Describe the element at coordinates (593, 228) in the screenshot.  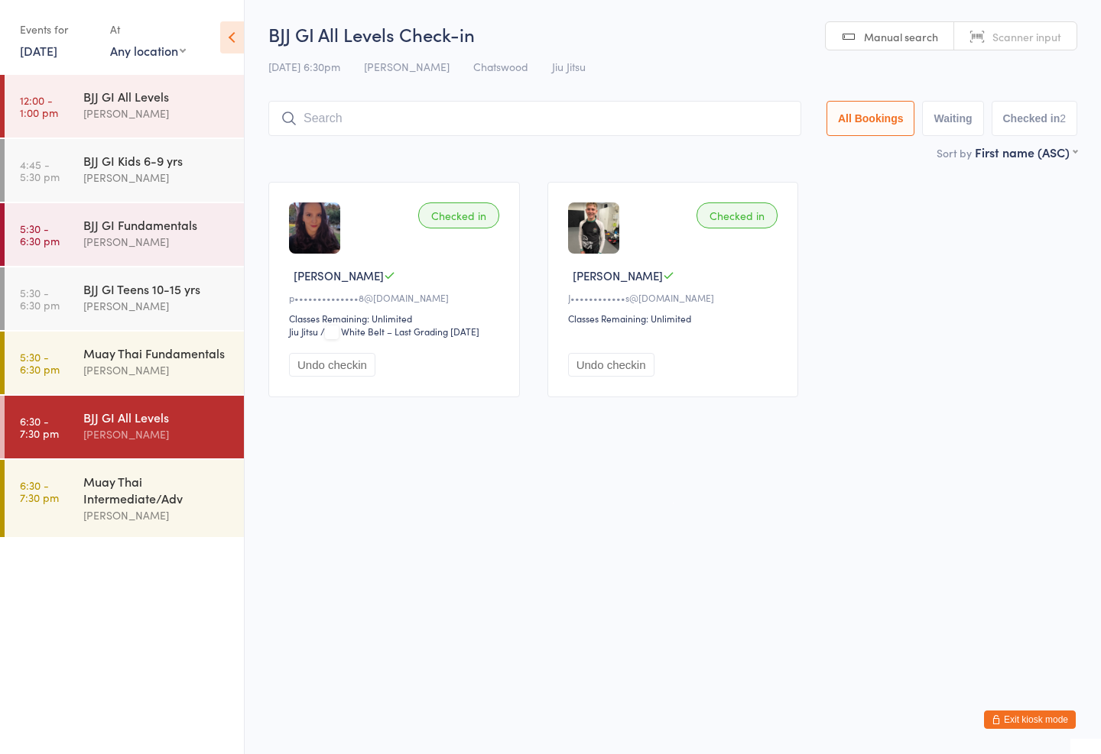
I see `img: image1747725968.png` at that location.